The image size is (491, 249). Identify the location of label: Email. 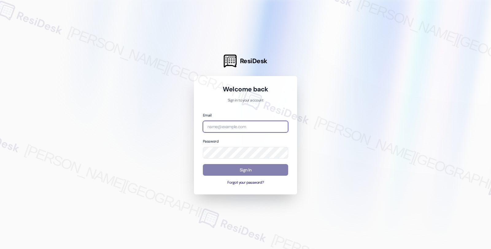
(207, 115).